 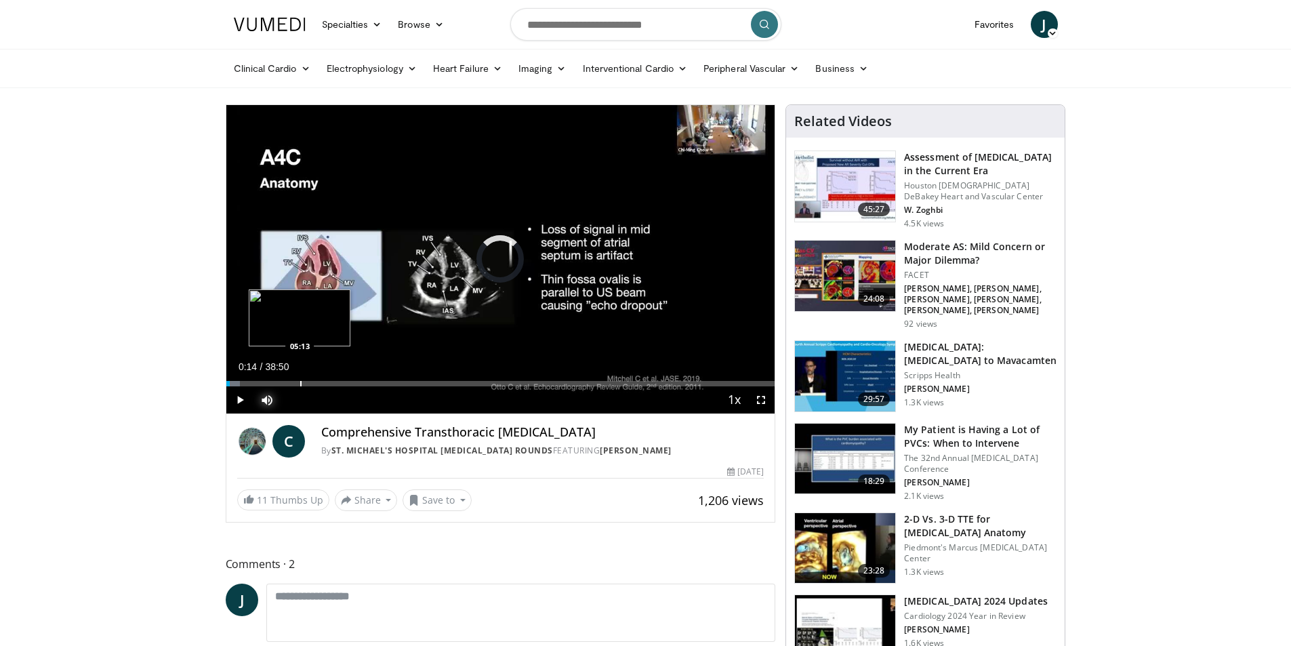 I want to click on img: St. Michael's Hospital Echocardiogram Rounds, so click(x=252, y=441).